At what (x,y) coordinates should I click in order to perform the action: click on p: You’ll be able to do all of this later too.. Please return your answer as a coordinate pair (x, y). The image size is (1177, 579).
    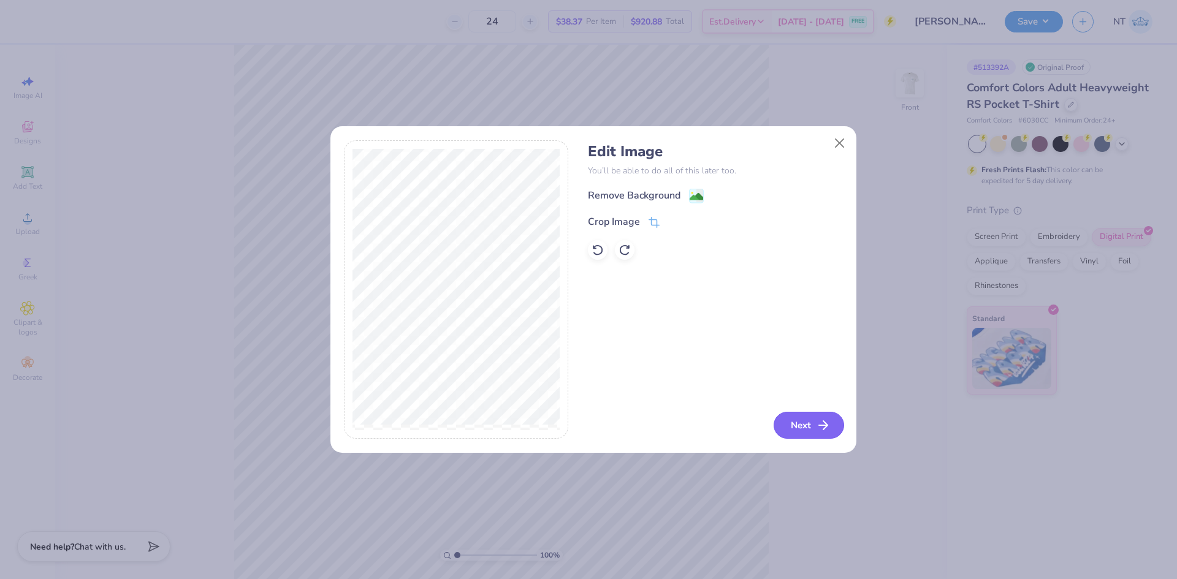
    Looking at the image, I should click on (715, 170).